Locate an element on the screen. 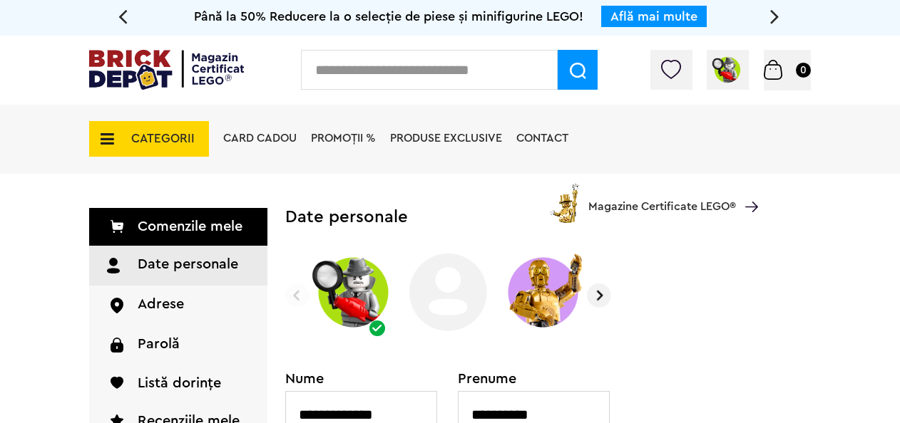 The width and height of the screenshot is (900, 423). a: Parolă is located at coordinates (178, 345).